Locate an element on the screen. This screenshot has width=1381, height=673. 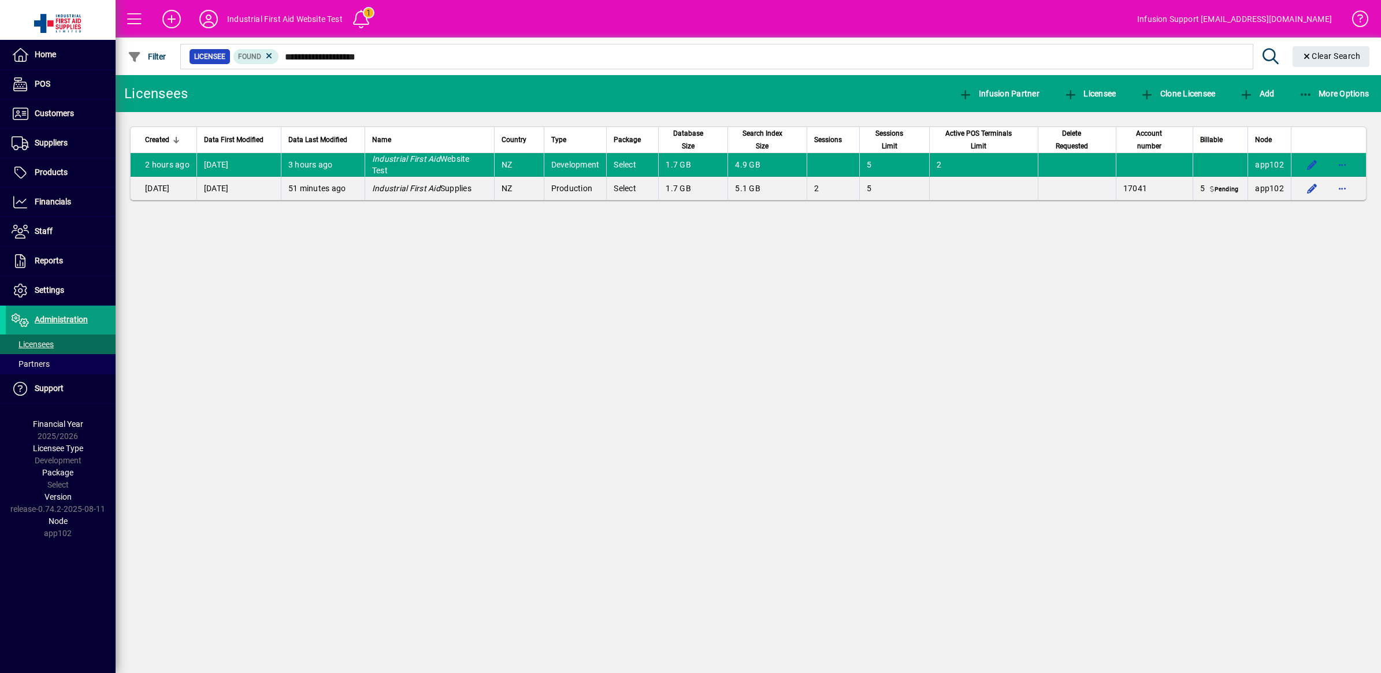
span: Administration is located at coordinates (61, 320).